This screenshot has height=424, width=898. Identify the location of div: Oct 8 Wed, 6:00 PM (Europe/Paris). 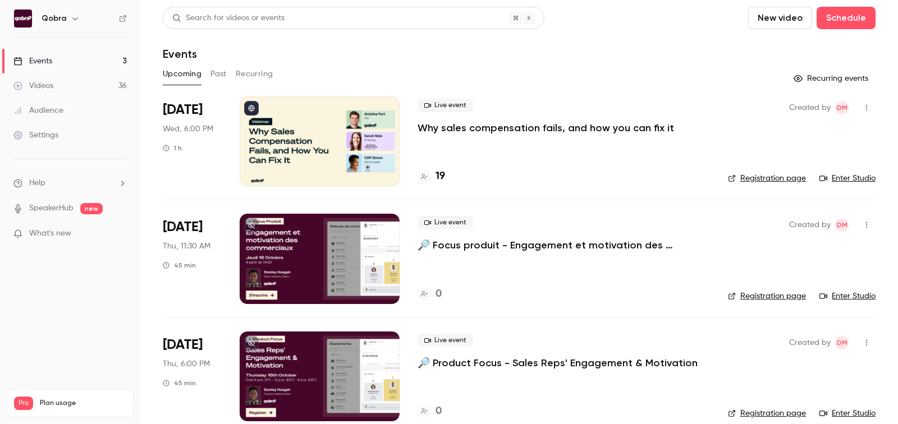
(192, 141).